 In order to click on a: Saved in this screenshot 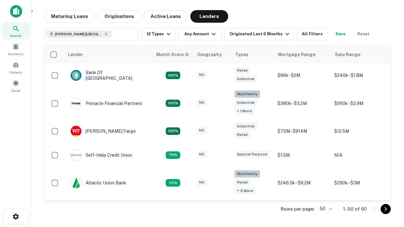, I will do `click(16, 86)`.